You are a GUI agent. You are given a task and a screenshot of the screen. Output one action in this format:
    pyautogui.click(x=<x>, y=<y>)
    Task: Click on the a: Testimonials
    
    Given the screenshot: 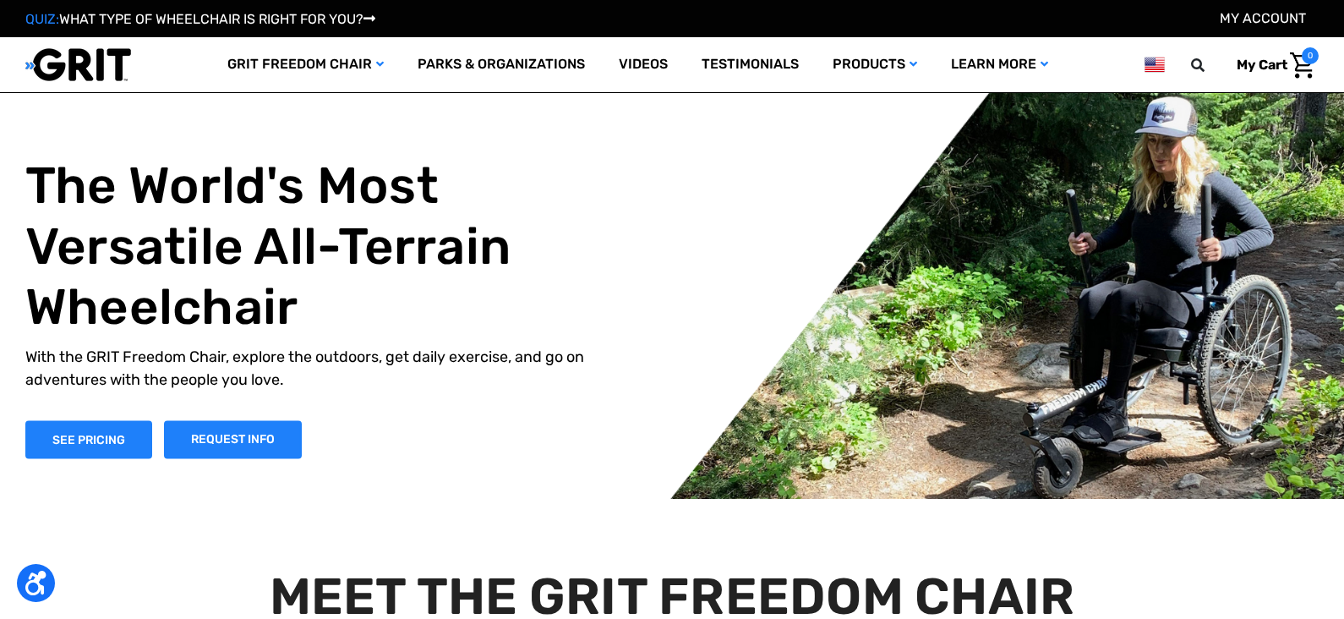 What is the action you would take?
    pyautogui.click(x=750, y=64)
    